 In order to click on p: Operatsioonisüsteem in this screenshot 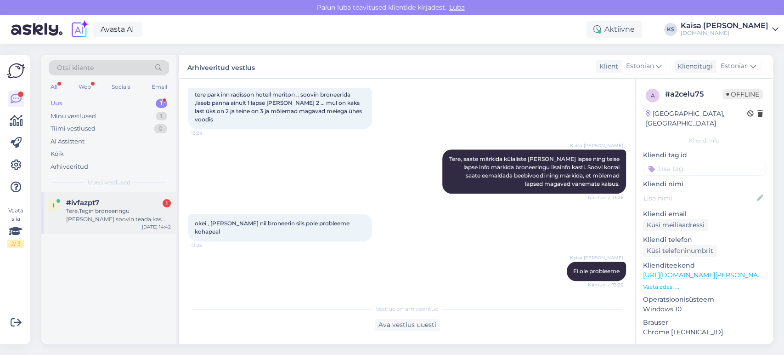, I will do `click(704, 299)`.